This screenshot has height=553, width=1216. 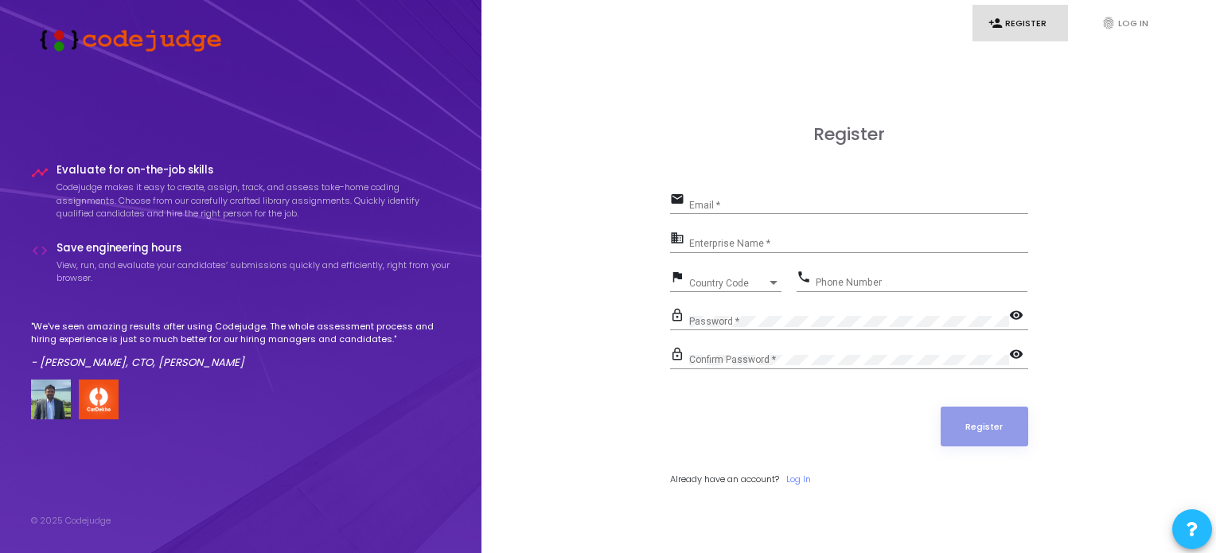 What do you see at coordinates (922, 283) in the screenshot?
I see `input: Phone Number` at bounding box center [922, 283].